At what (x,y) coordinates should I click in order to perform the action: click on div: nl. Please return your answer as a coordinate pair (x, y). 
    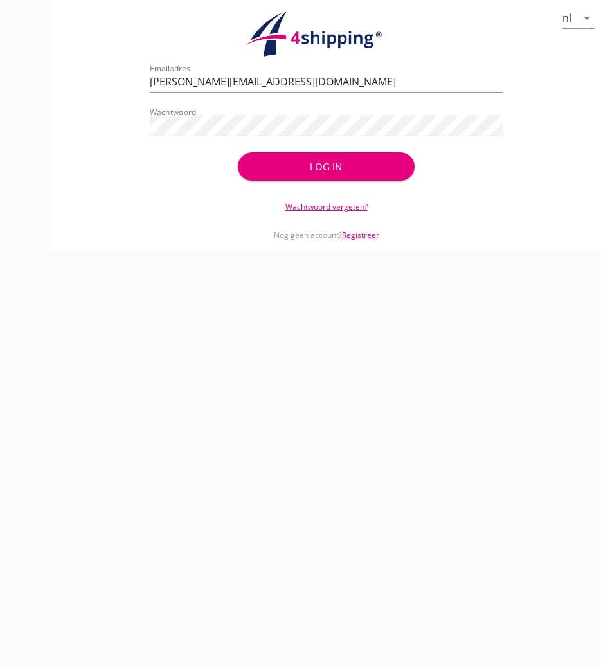
    Looking at the image, I should click on (567, 18).